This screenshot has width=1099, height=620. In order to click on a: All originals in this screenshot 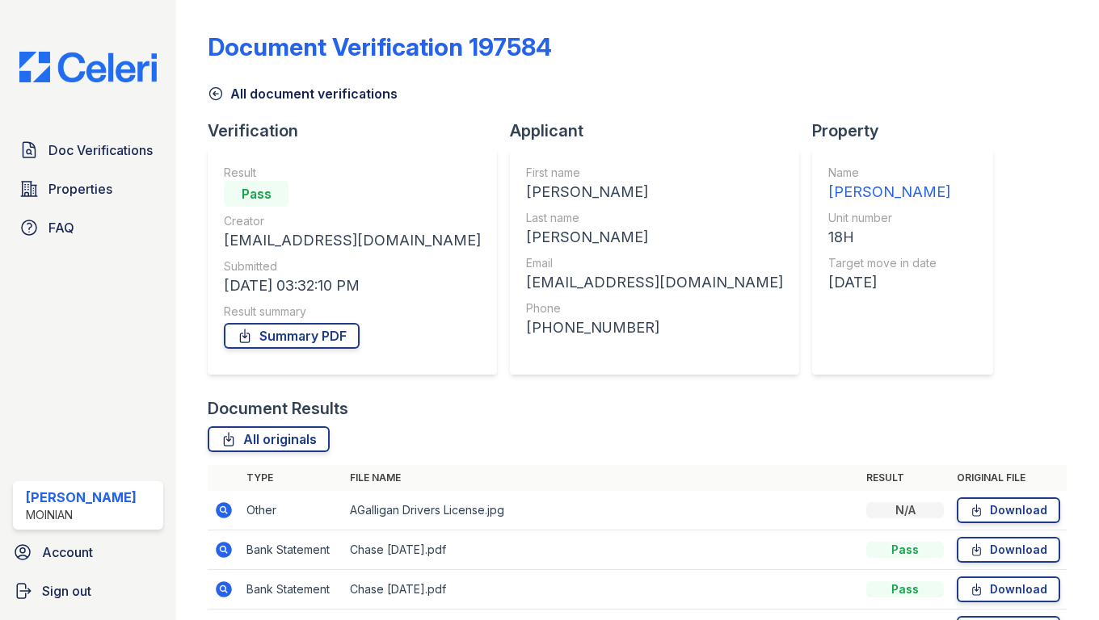, I will do `click(268, 440)`.